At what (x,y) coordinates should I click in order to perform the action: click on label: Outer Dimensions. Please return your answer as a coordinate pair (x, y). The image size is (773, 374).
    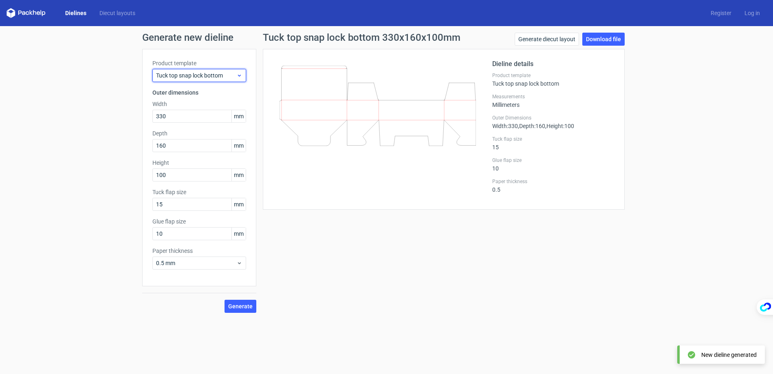
    Looking at the image, I should click on (553, 118).